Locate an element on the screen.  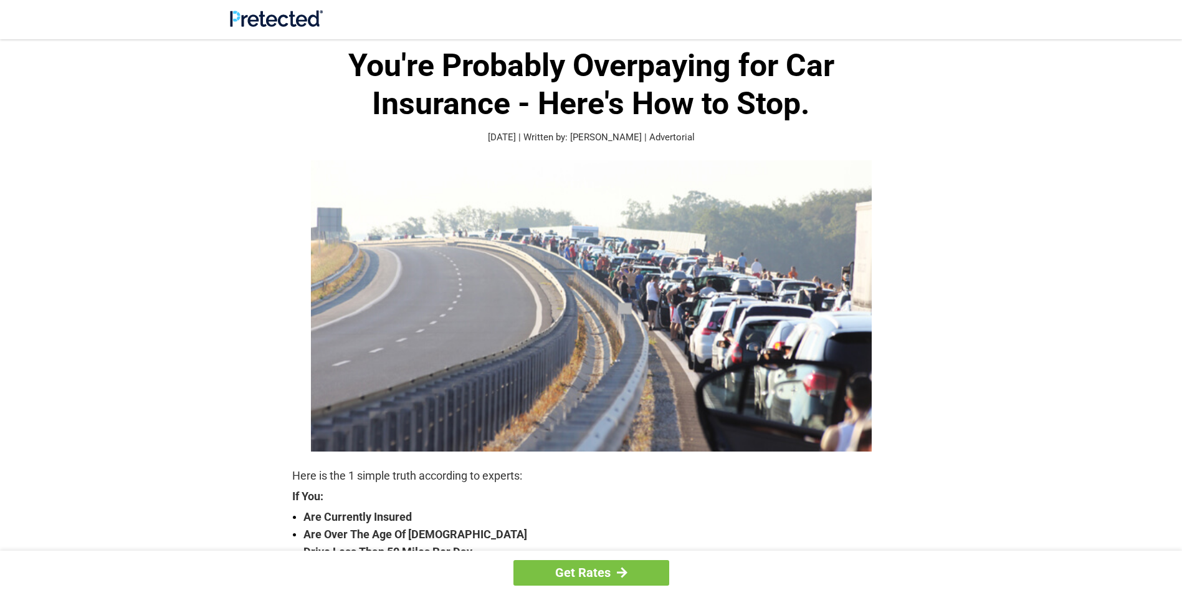
a: Site Logo is located at coordinates (276, 23).